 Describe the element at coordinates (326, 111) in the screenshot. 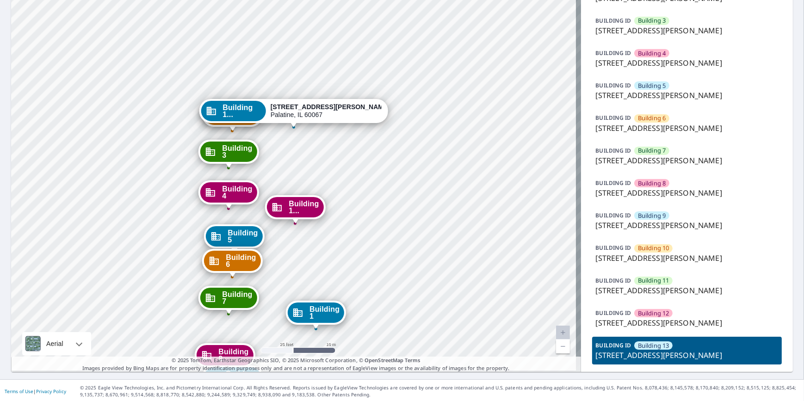

I see `div: Palatine, IL 60067` at that location.